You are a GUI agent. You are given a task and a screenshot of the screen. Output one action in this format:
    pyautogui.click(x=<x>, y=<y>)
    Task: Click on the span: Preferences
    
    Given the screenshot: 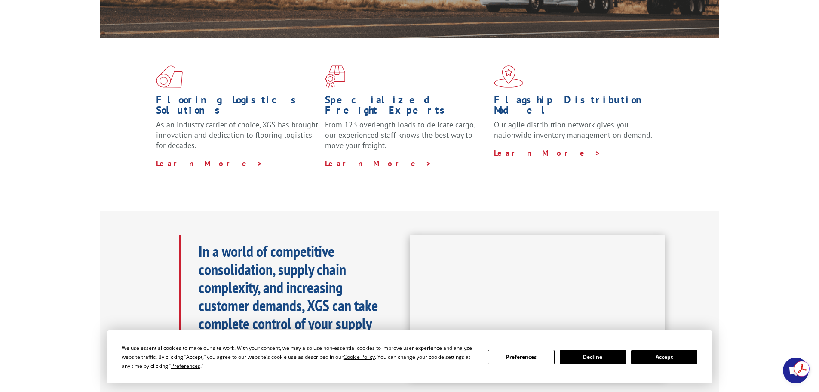 What is the action you would take?
    pyautogui.click(x=186, y=365)
    